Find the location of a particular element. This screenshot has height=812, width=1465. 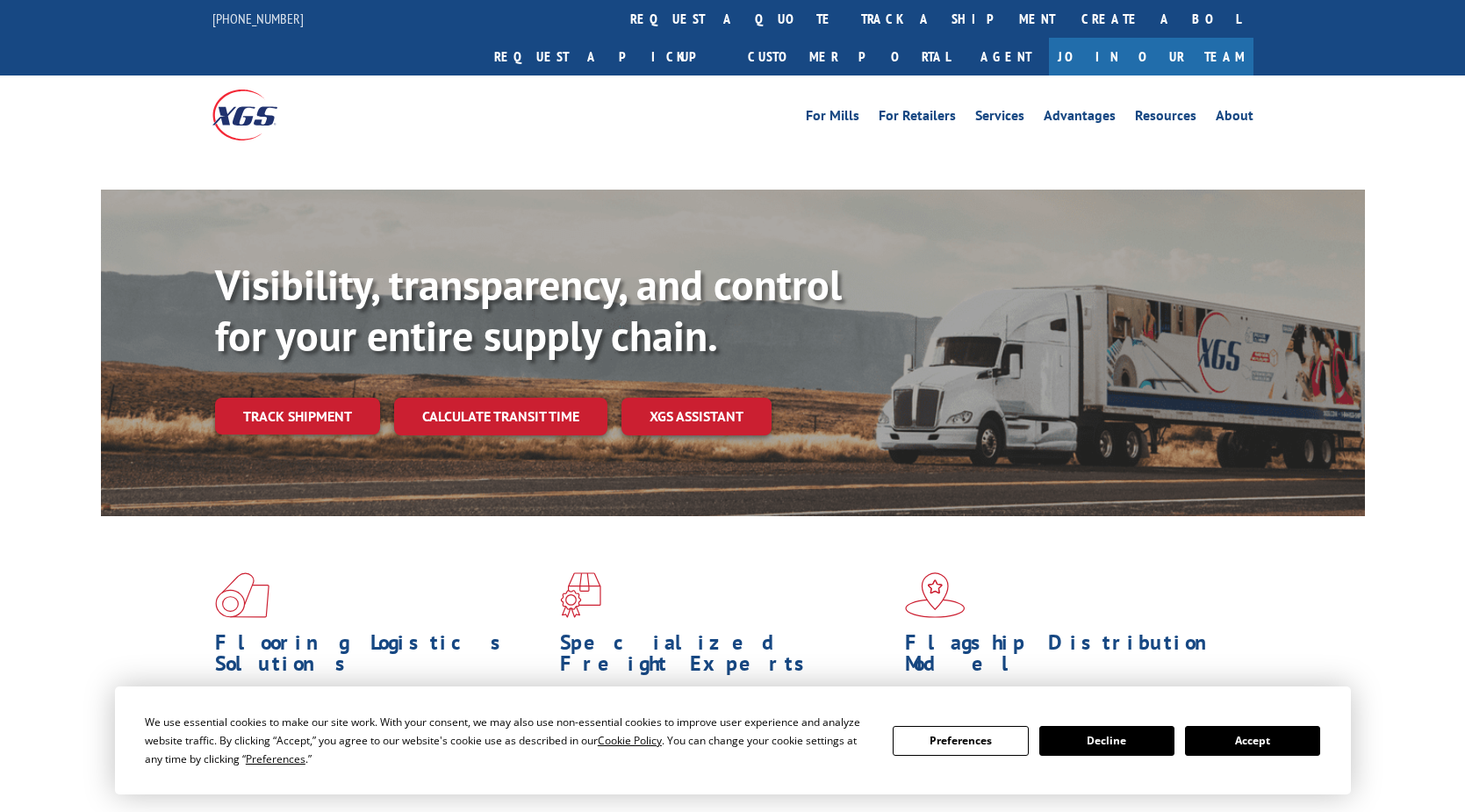

a: Resources is located at coordinates (1165, 119).